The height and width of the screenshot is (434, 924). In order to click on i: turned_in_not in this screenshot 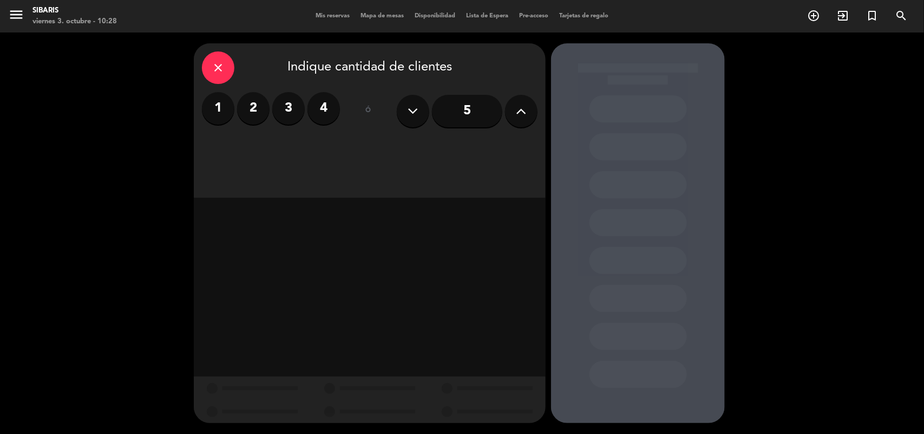, I will do `click(872, 16)`.